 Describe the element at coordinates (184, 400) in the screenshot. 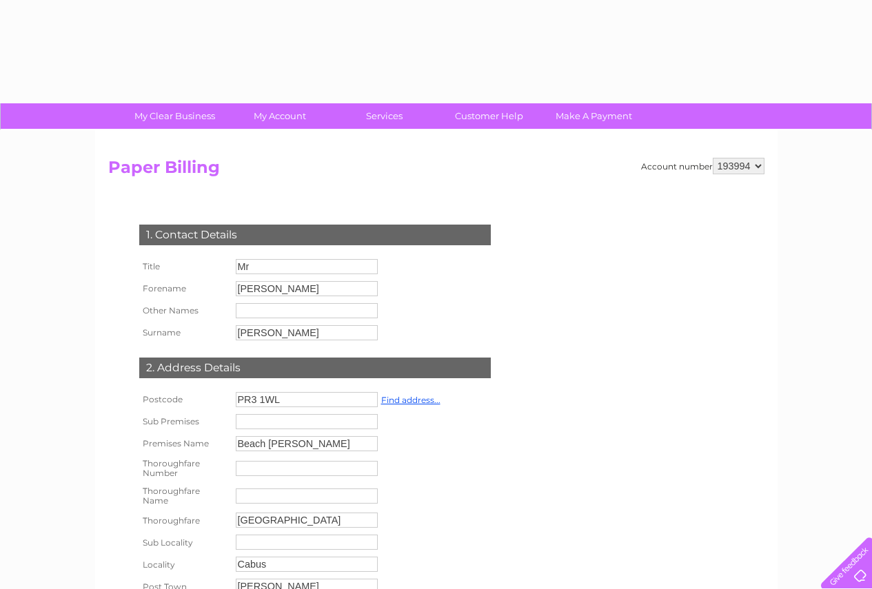

I see `th: Postcode` at that location.